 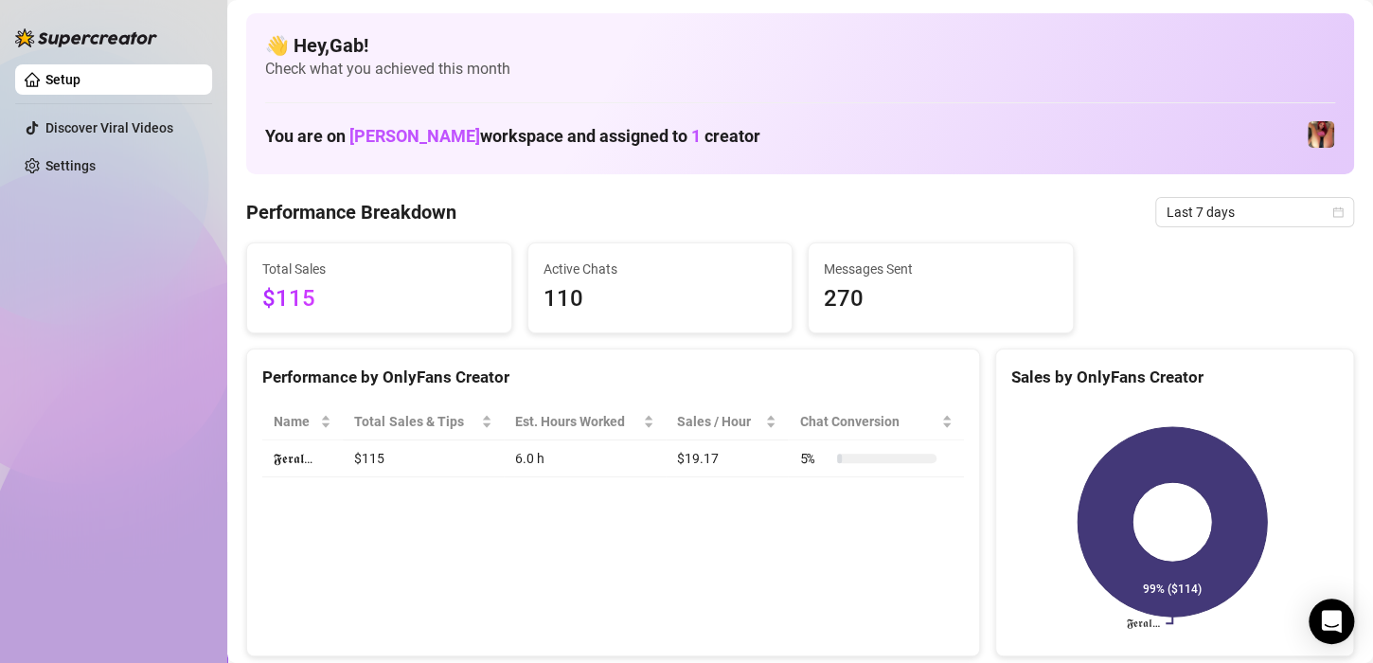 What do you see at coordinates (1332, 621) in the screenshot?
I see `div: Open Intercom Messenger` at bounding box center [1332, 621].